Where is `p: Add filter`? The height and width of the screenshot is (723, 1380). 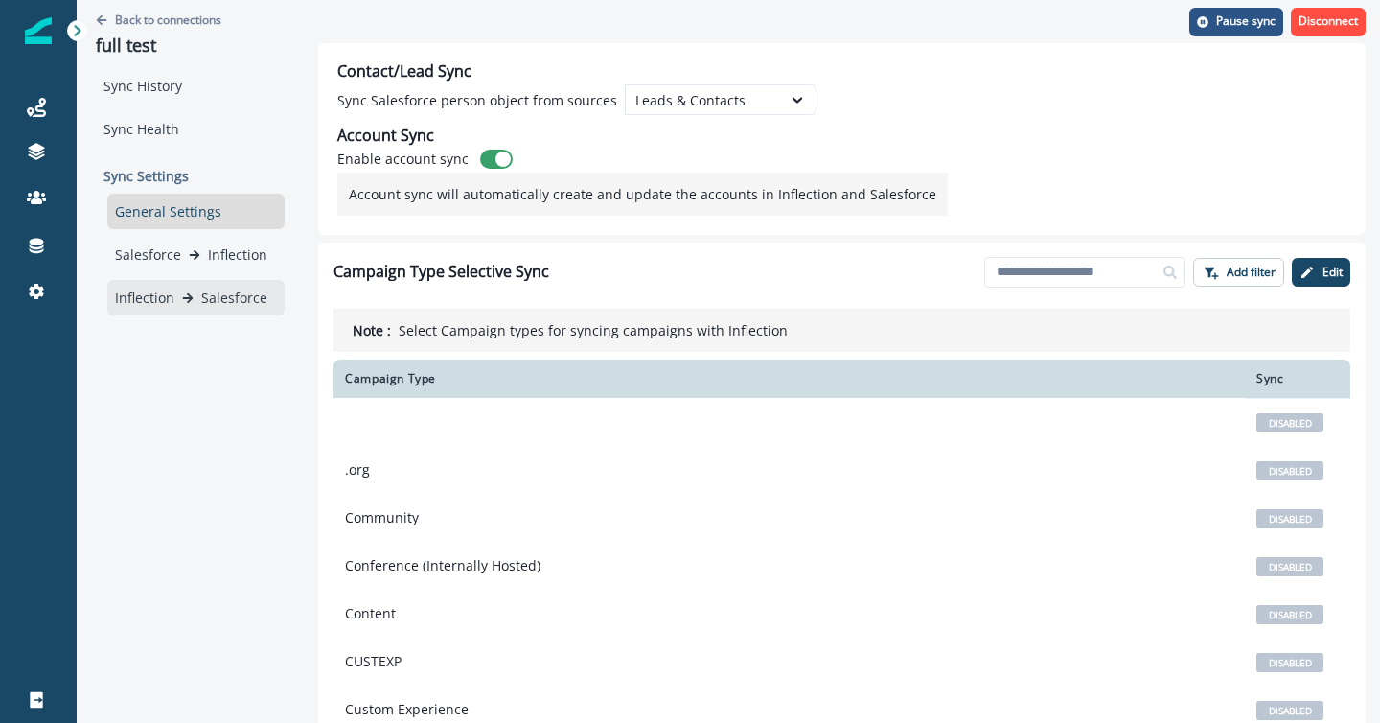
p: Add filter is located at coordinates (1251, 272).